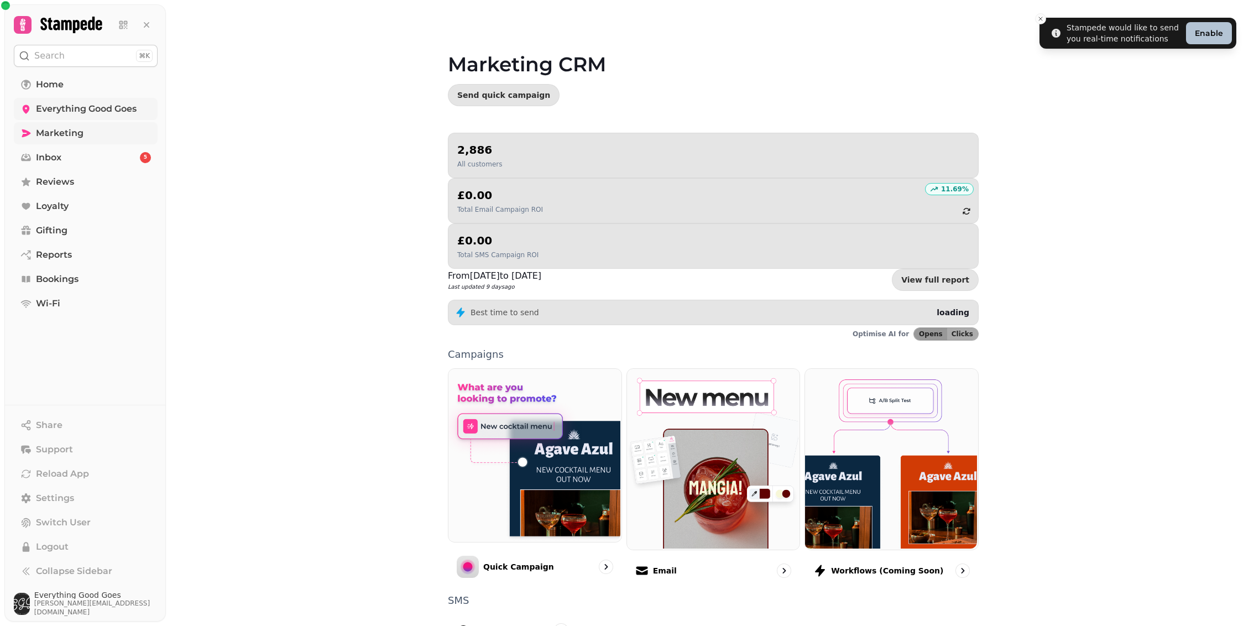  What do you see at coordinates (86, 425) in the screenshot?
I see `button: Share` at bounding box center [86, 425].